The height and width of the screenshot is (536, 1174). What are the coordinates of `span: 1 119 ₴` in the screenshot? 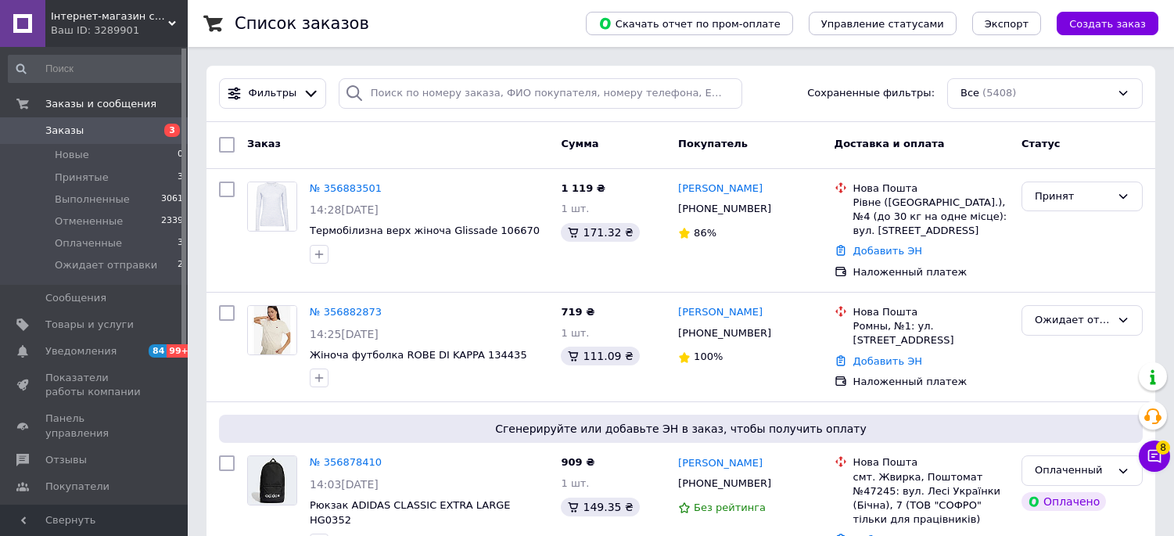 It's located at (583, 188).